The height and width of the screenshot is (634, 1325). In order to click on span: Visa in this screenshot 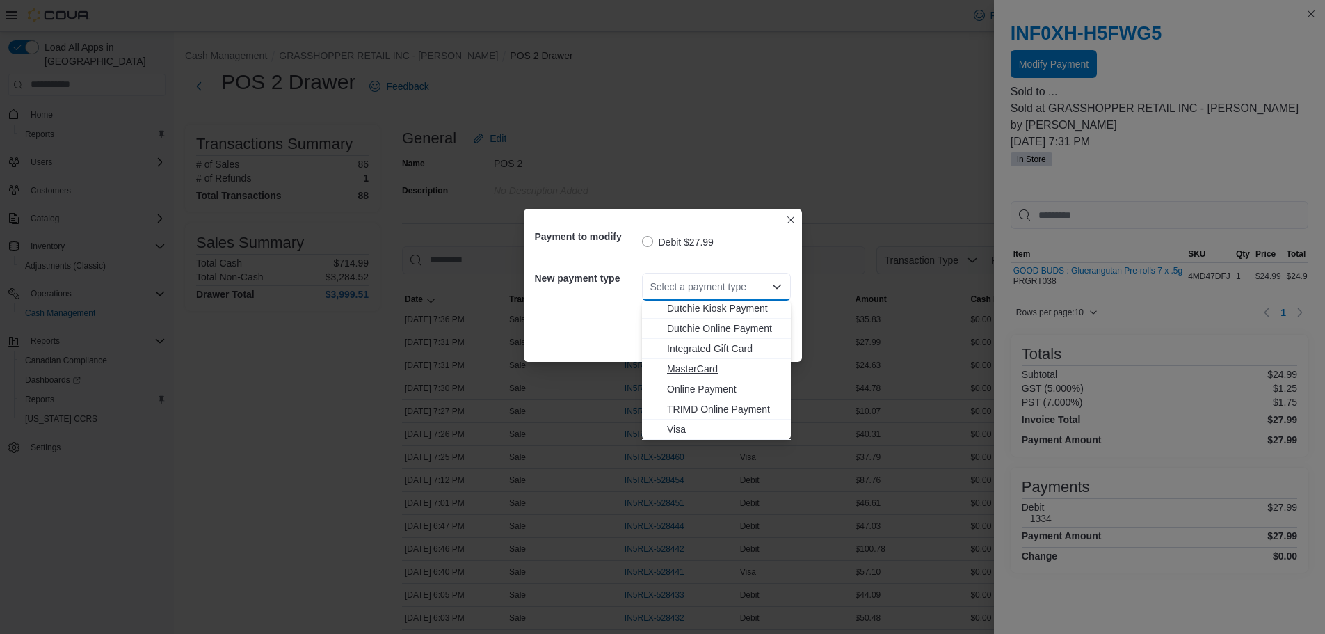, I will do `click(725, 429)`.